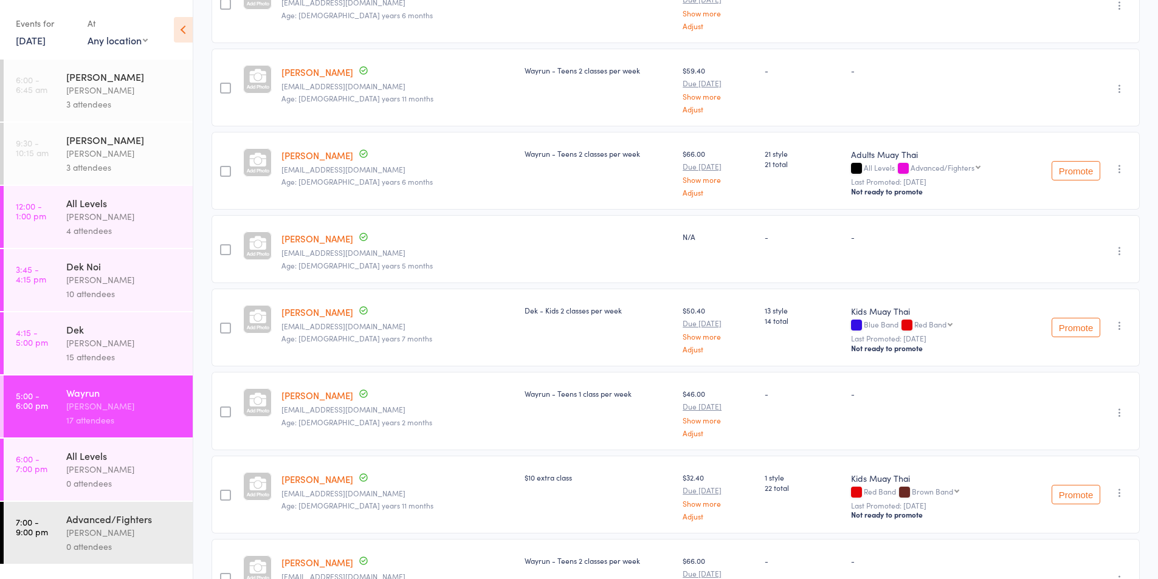 Image resolution: width=1158 pixels, height=579 pixels. What do you see at coordinates (31, 211) in the screenshot?
I see `time: 12:00 - 1:00 pm` at bounding box center [31, 211].